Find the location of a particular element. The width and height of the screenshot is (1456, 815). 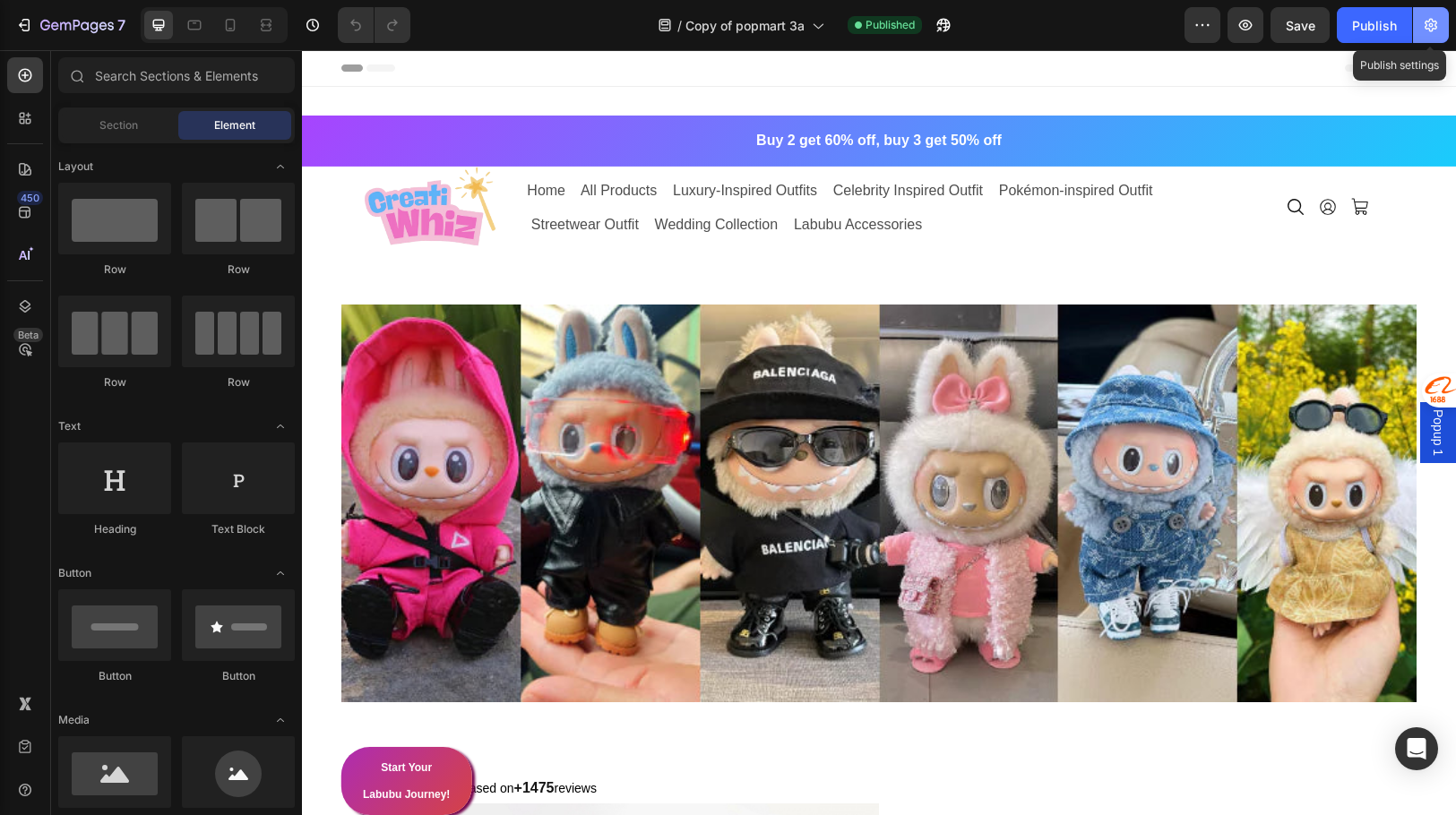

span: Start Your is located at coordinates (104, 718).